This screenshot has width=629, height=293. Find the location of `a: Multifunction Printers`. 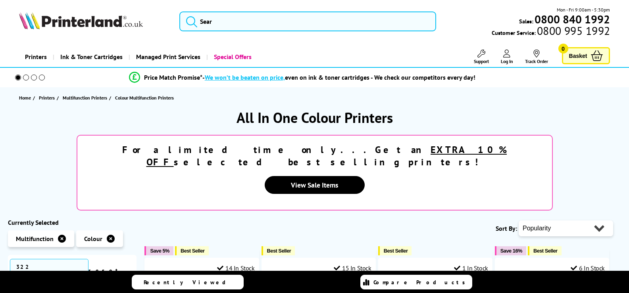

a: Multifunction Printers is located at coordinates (86, 98).